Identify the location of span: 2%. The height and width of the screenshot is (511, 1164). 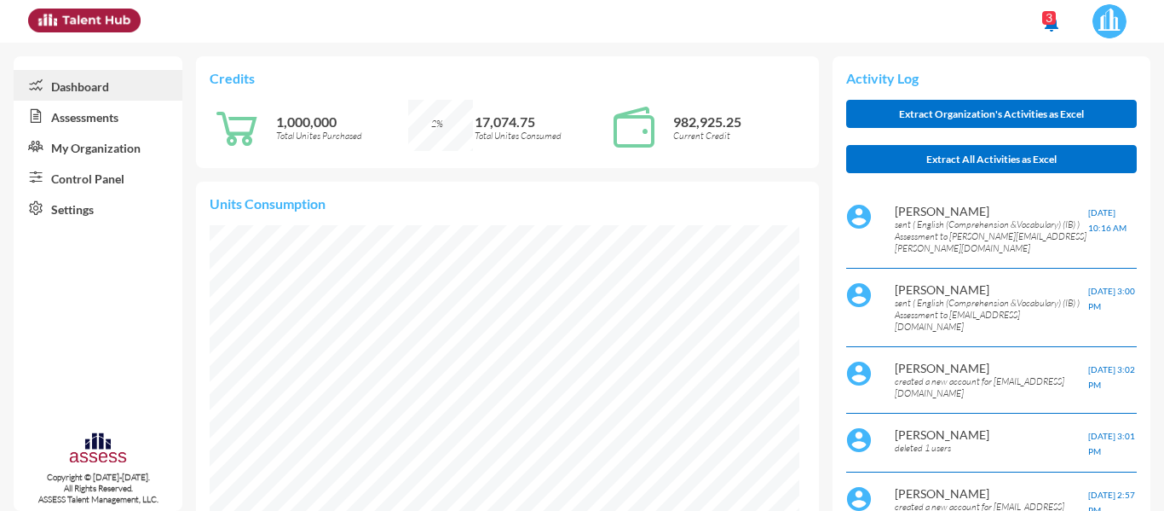
(437, 124).